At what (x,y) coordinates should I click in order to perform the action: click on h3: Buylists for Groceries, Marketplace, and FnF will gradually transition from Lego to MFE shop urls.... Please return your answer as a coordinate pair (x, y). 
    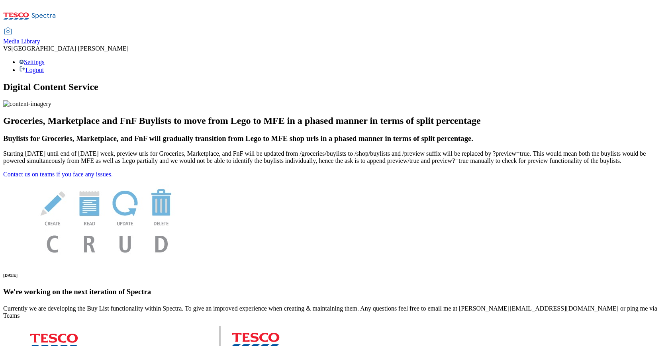
    Looking at the image, I should click on (336, 139).